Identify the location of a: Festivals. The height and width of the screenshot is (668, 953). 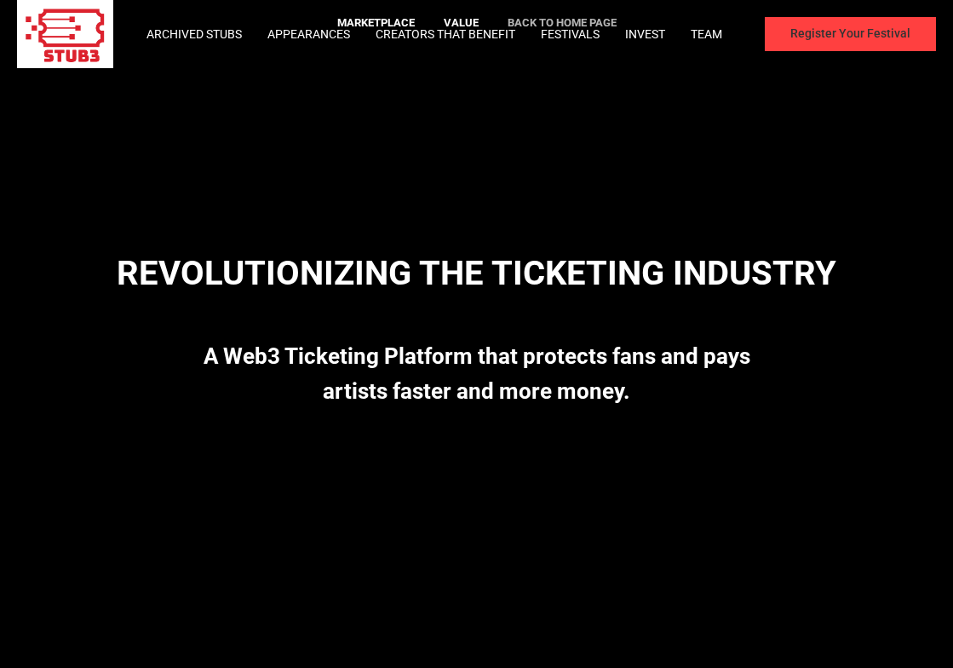
(570, 34).